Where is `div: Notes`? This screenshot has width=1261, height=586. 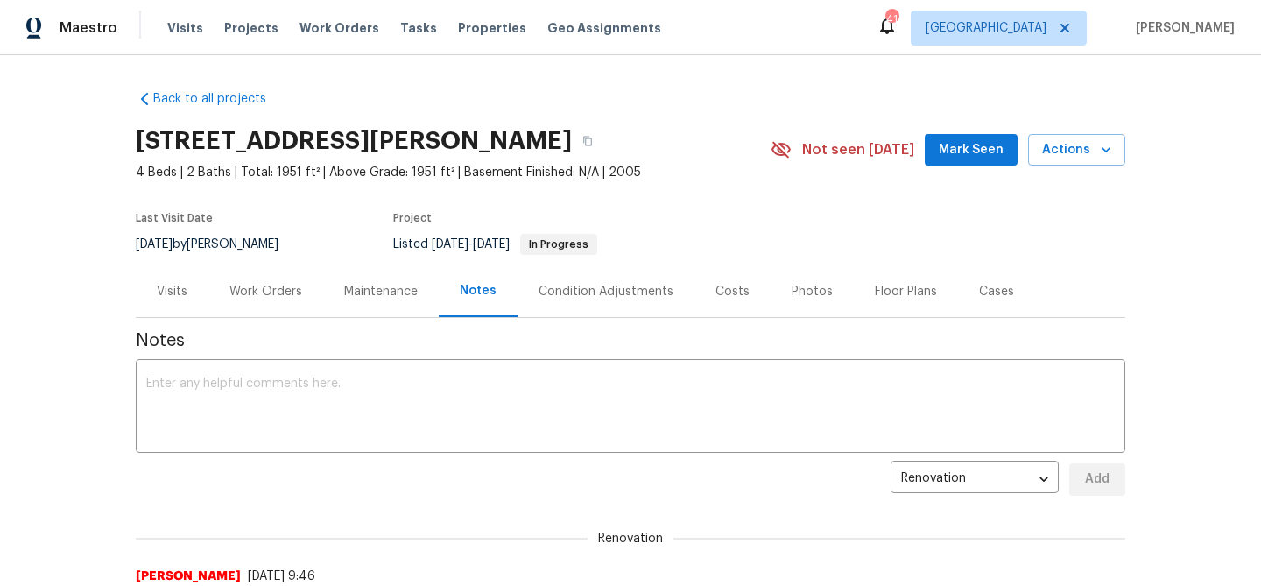 div: Notes is located at coordinates (478, 291).